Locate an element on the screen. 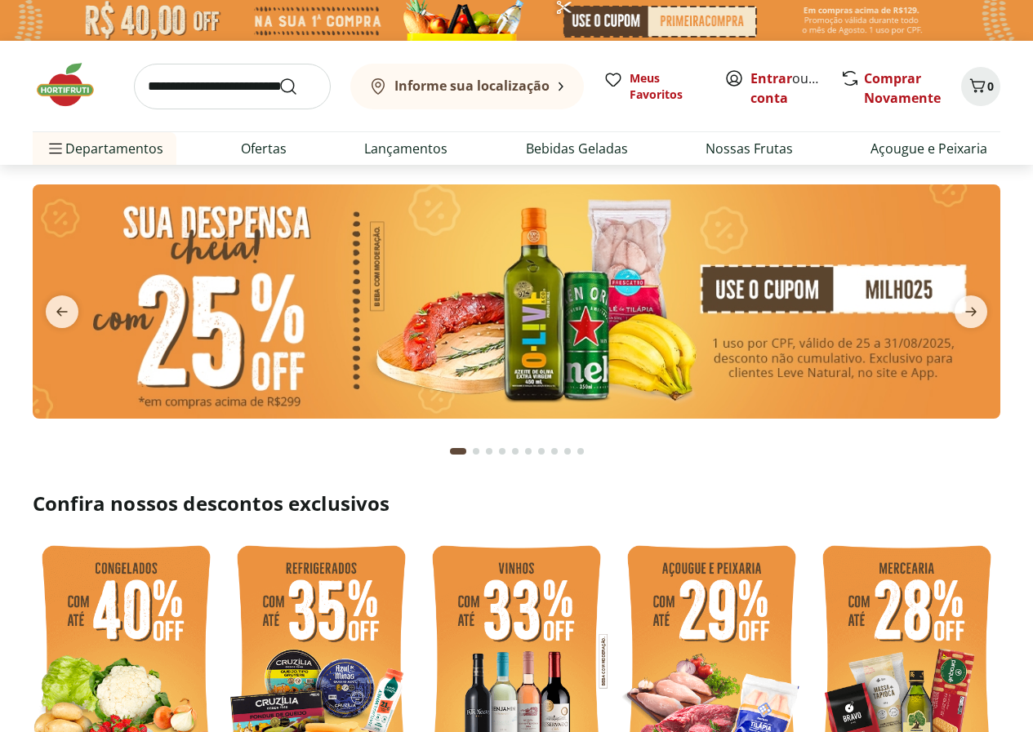 This screenshot has width=1033, height=732. a: Lançamentos is located at coordinates (406, 149).